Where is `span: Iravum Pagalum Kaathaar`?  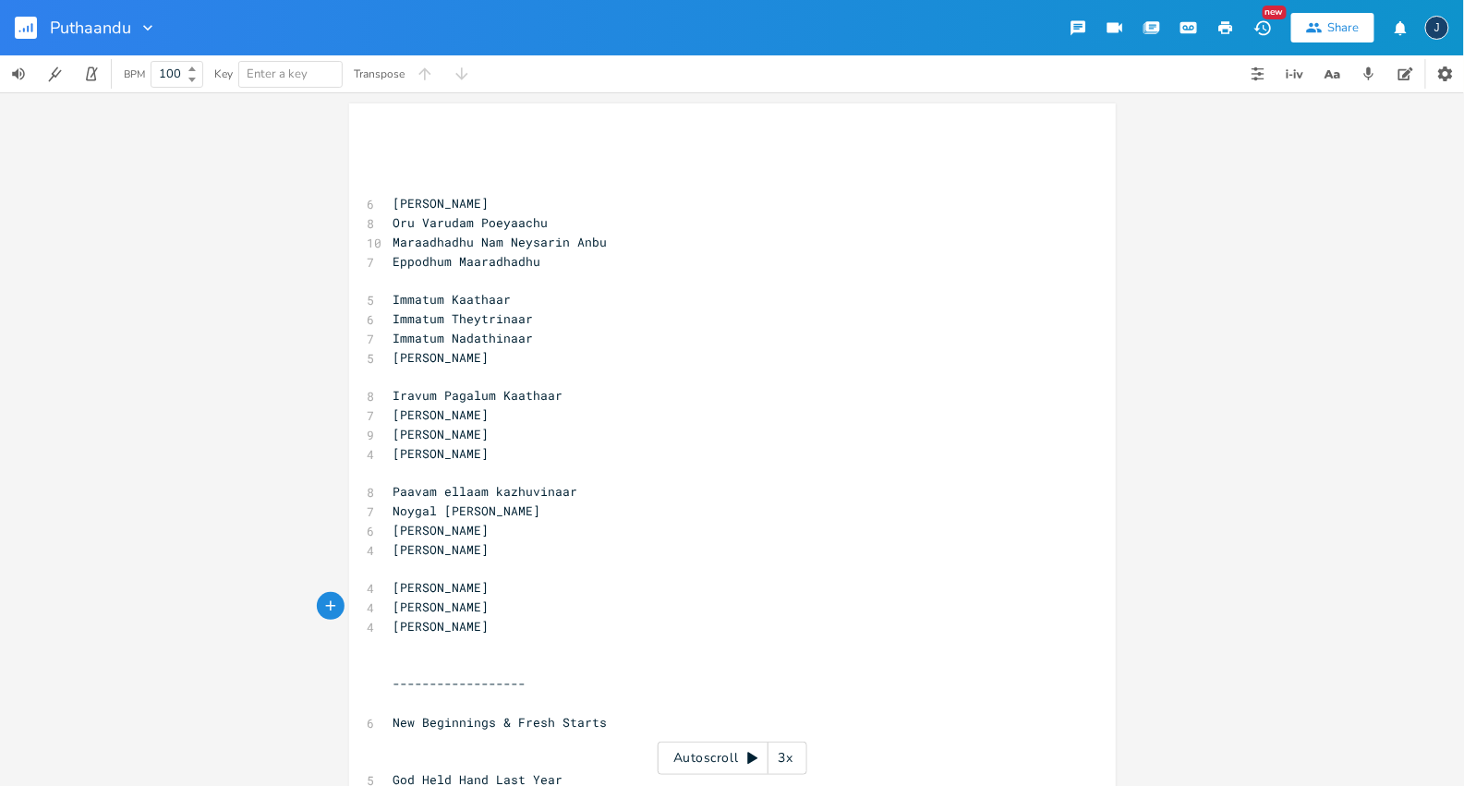
span: Iravum Pagalum Kaathaar is located at coordinates (478, 395).